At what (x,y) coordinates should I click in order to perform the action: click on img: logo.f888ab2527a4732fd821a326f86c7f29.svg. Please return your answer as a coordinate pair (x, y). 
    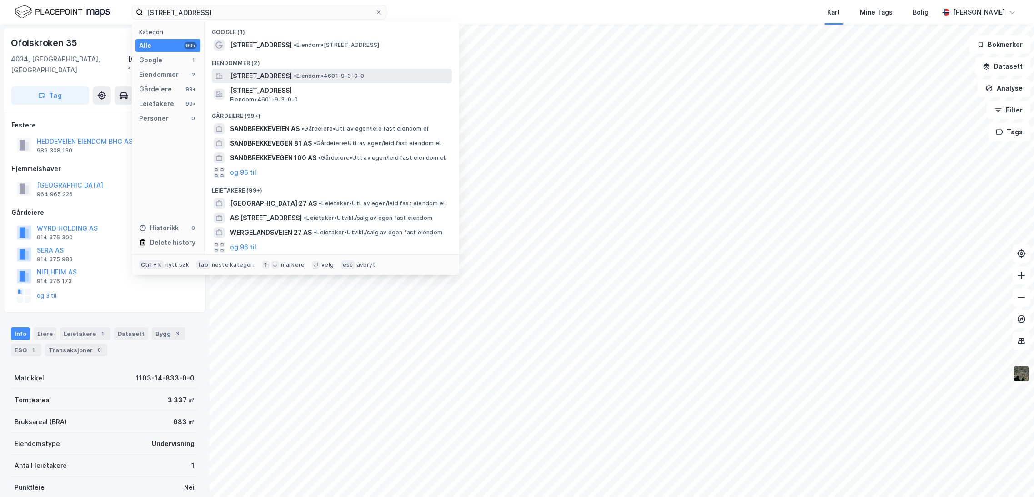
    Looking at the image, I should click on (62, 12).